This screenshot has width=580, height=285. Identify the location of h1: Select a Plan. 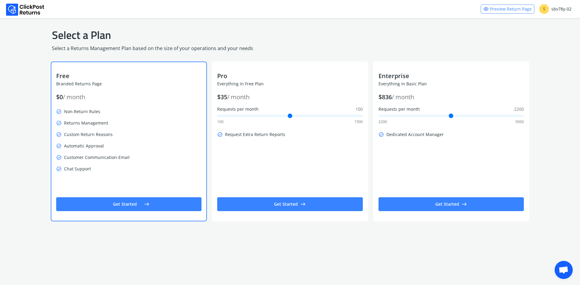
(290, 35).